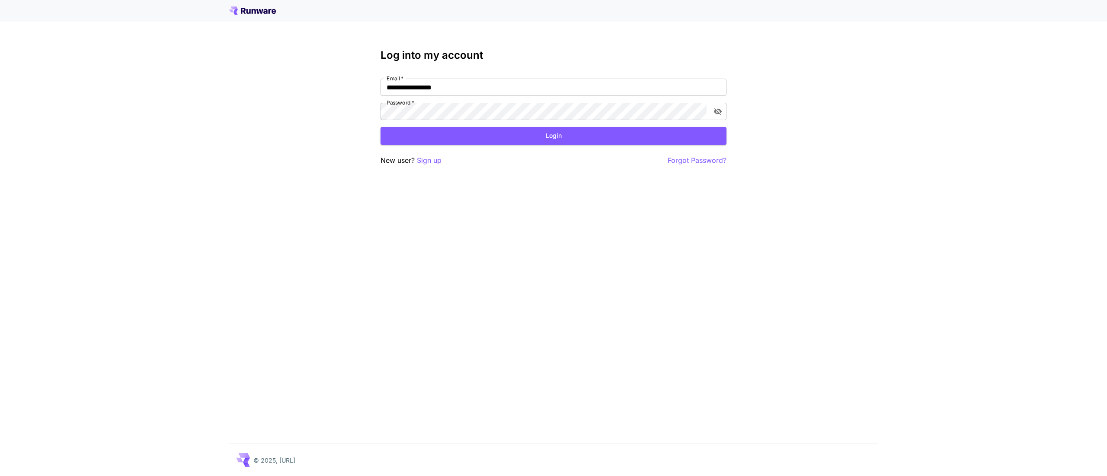 Image resolution: width=1107 pixels, height=476 pixels. Describe the element at coordinates (718, 112) in the screenshot. I see `button: toggle password visibility` at that location.